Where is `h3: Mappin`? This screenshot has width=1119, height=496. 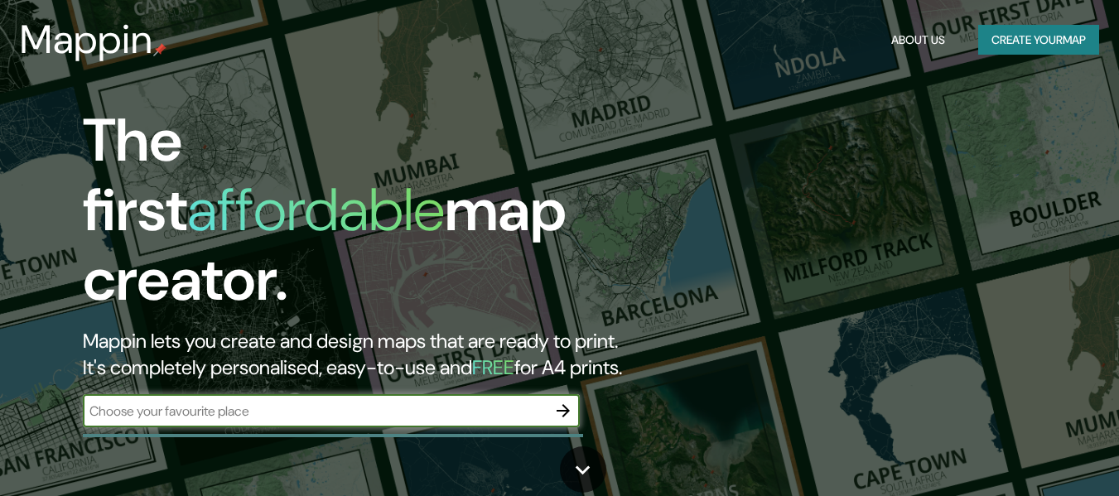
h3: Mappin is located at coordinates (86, 40).